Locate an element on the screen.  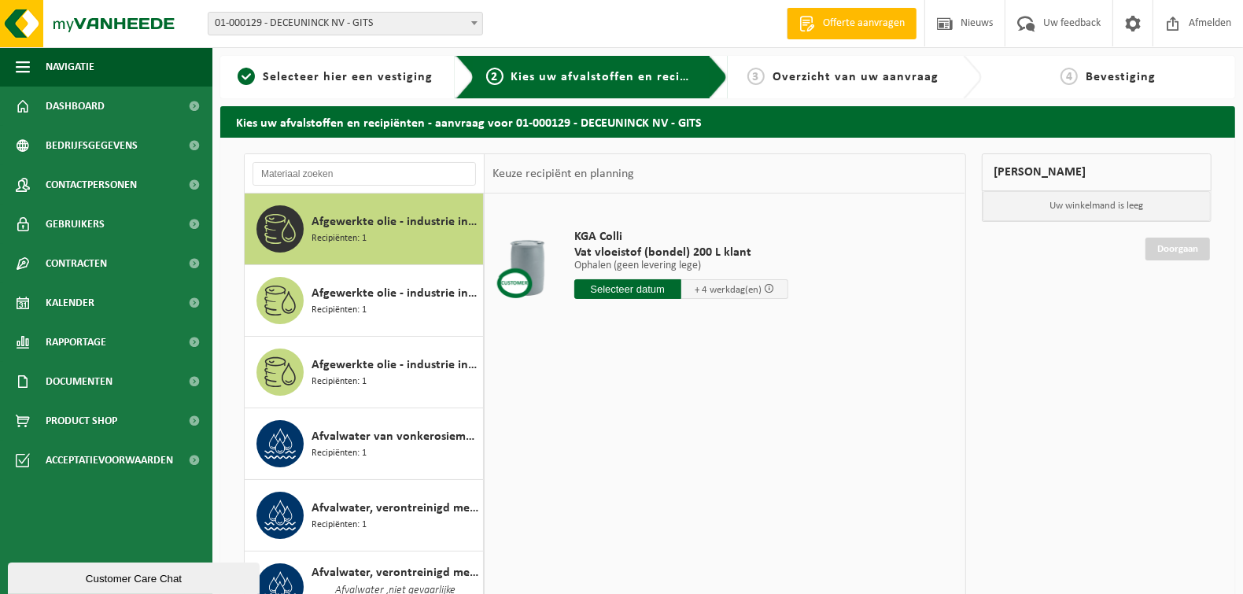
h2: Kies uw afvalstoffen en recipiënten - aanvraag voor 01-000129 - DECEUNINCK NV - GITS is located at coordinates (728, 121).